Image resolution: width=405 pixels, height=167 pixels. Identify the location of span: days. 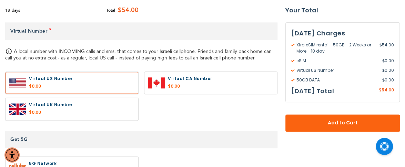
(16, 10).